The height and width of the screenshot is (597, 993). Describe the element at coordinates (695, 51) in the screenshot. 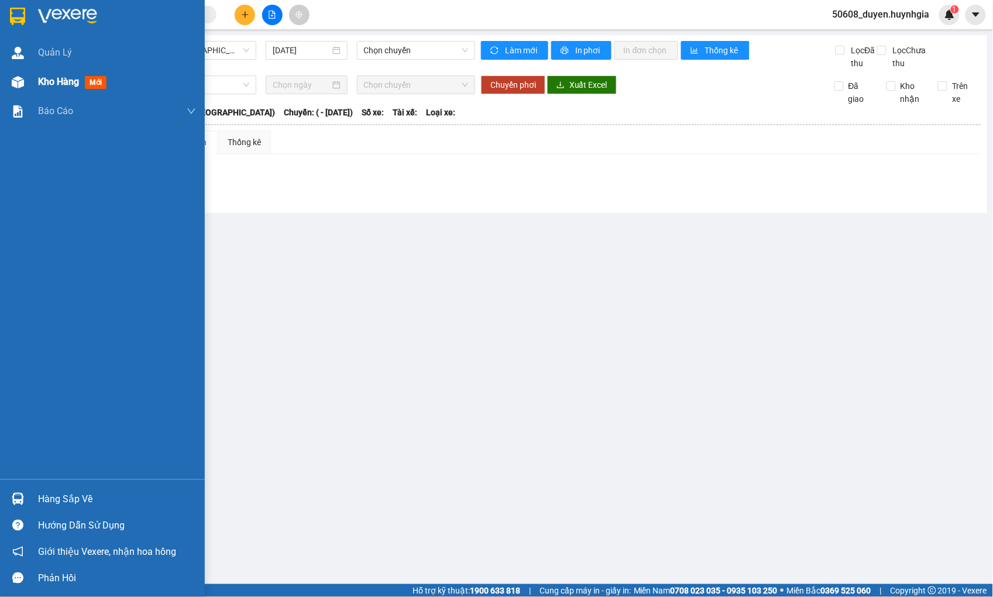

I see `span: bar-chart` at that location.